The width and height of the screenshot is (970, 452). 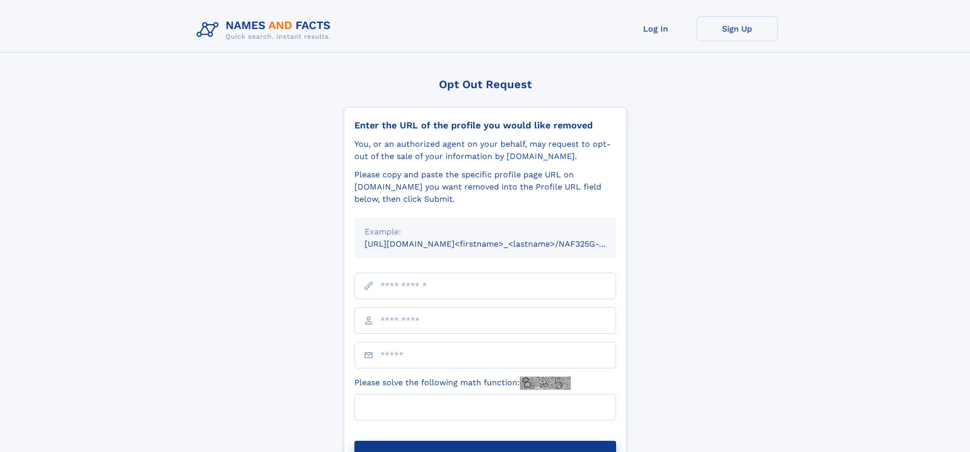 I want to click on div: Opt Out Request, so click(x=485, y=84).